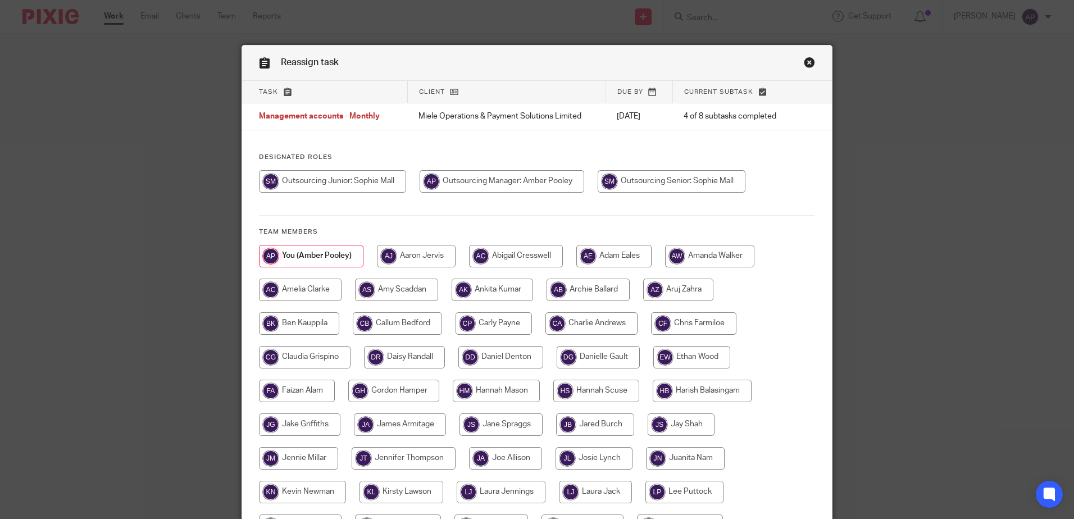 This screenshot has height=519, width=1074. I want to click on span: Current subtask, so click(719, 92).